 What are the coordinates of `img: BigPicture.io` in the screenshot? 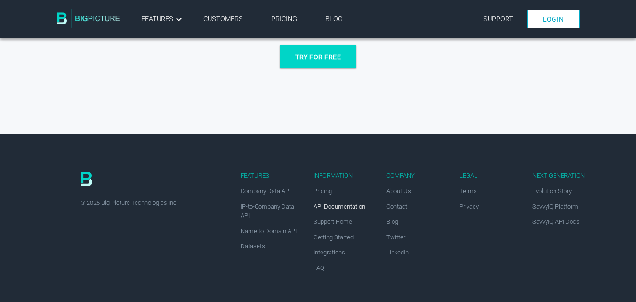 It's located at (88, 18).